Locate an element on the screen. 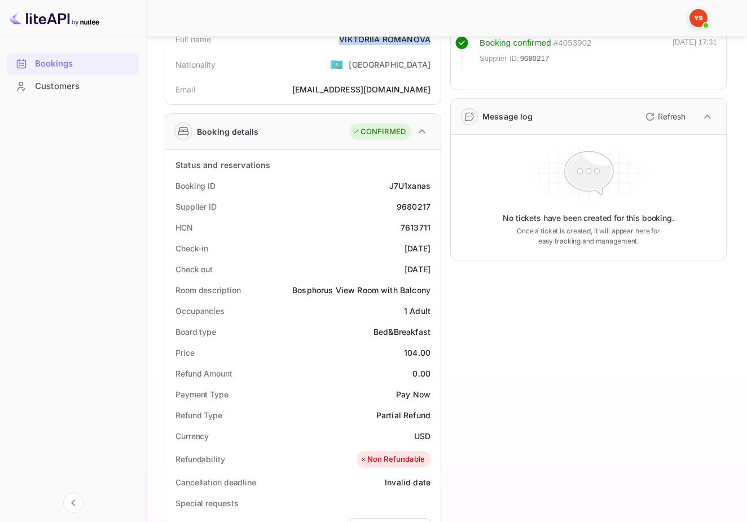  div: Room description is located at coordinates (208, 290).